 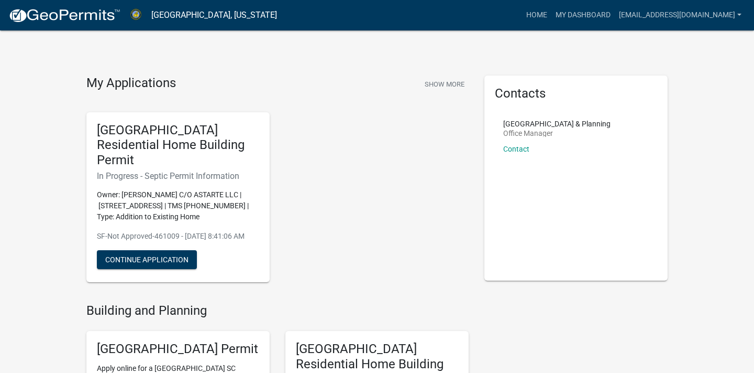 What do you see at coordinates (178, 176) in the screenshot?
I see `h6: In Progress - Septic Permit Information` at bounding box center [178, 176].